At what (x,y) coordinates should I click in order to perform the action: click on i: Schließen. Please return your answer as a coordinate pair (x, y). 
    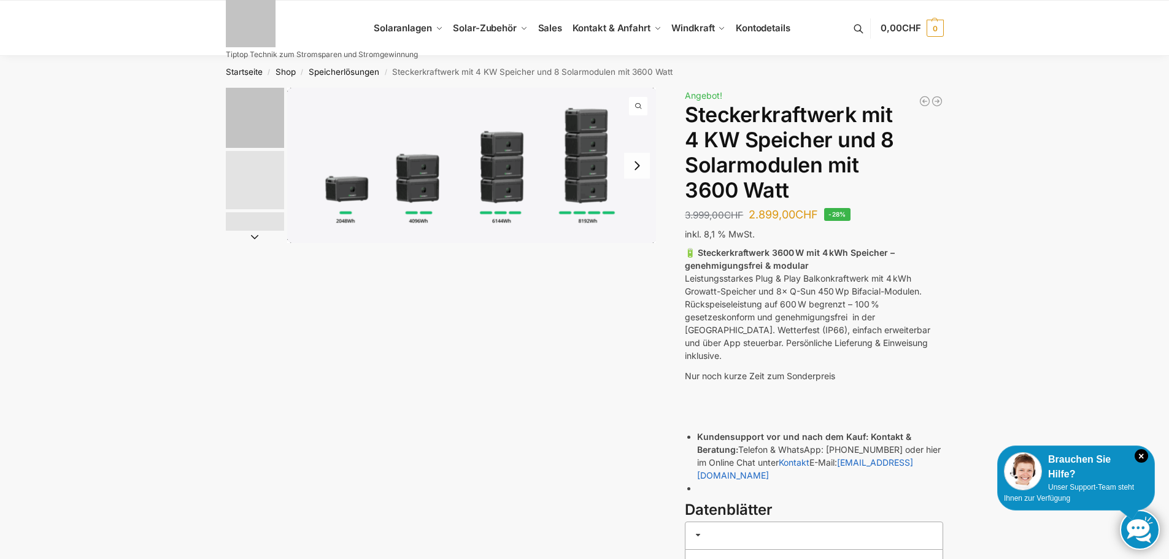
    Looking at the image, I should click on (1141, 456).